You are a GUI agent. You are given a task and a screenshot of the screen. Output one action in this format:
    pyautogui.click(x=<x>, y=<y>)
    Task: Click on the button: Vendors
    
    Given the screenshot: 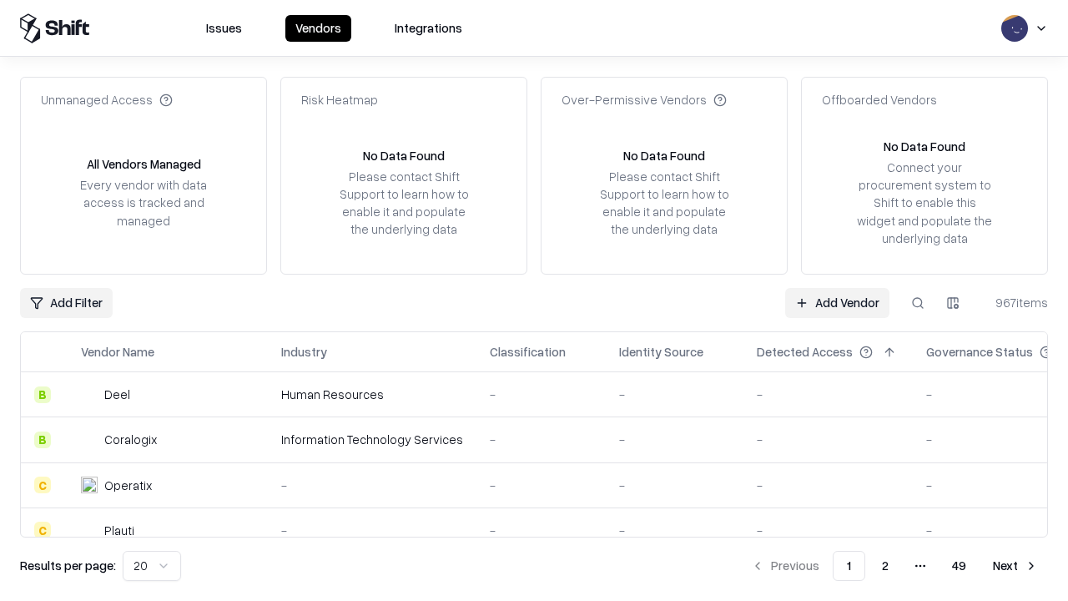 What is the action you would take?
    pyautogui.click(x=318, y=28)
    